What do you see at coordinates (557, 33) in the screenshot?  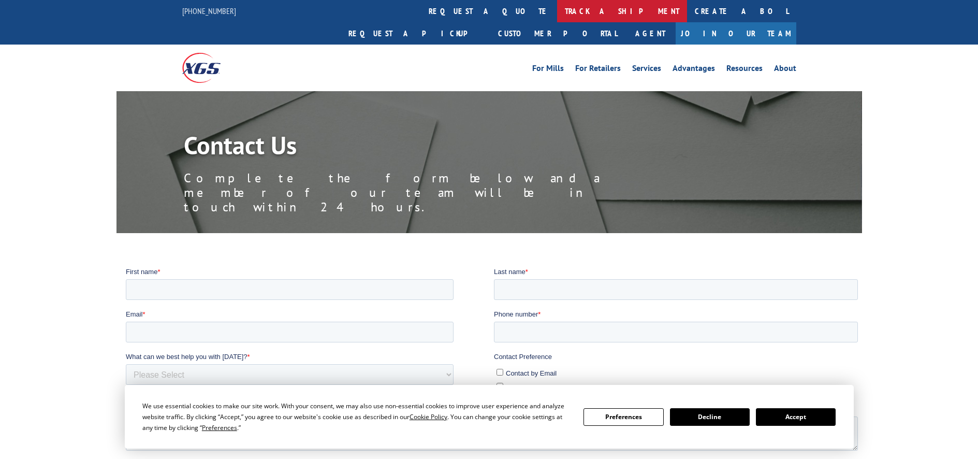 I see `a: Customer Portal` at bounding box center [557, 33].